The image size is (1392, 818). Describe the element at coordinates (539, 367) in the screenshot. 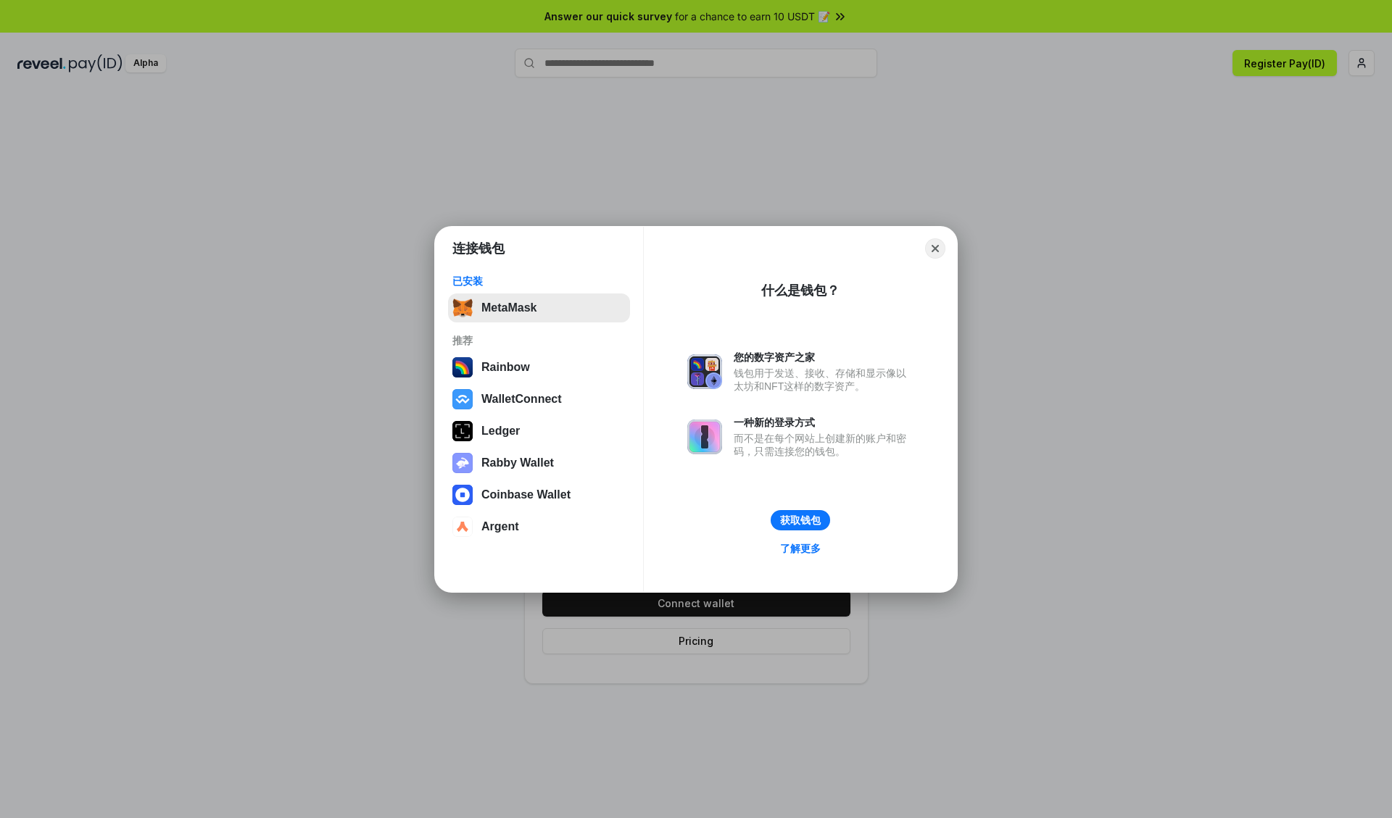

I see `button: Rainbow` at that location.